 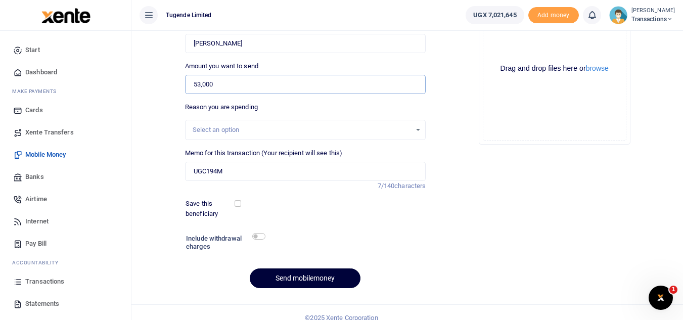 I want to click on a: Internet, so click(x=65, y=222).